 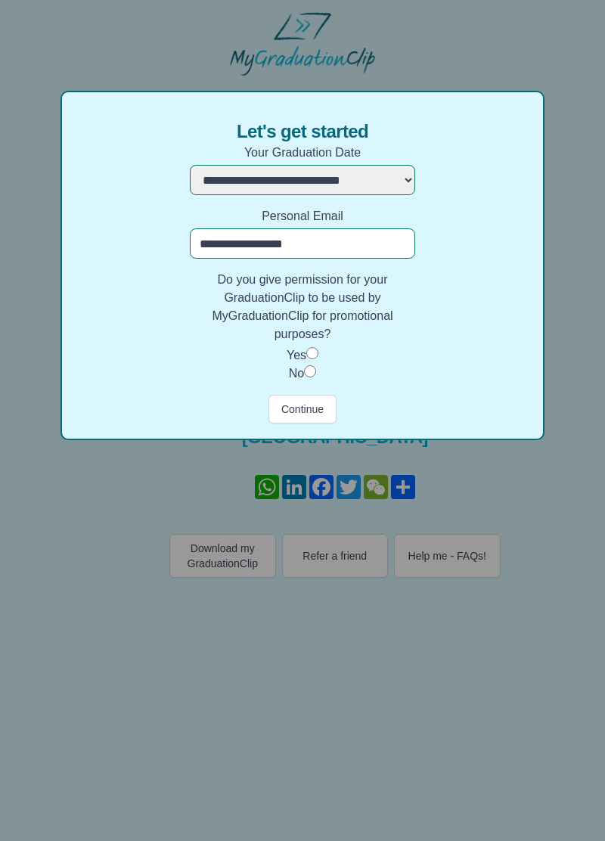 What do you see at coordinates (303, 409) in the screenshot?
I see `button: Continue` at bounding box center [303, 409].